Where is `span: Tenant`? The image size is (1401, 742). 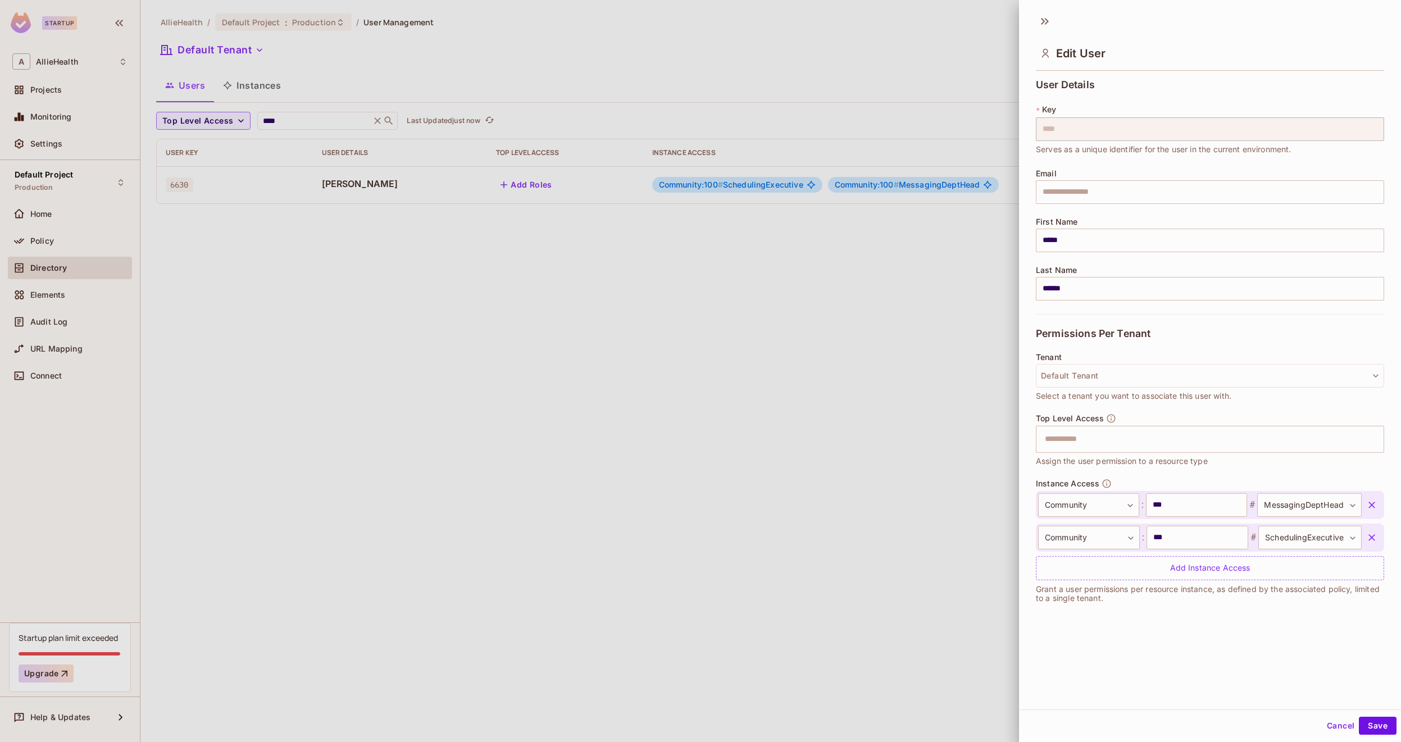 span: Tenant is located at coordinates (1049, 357).